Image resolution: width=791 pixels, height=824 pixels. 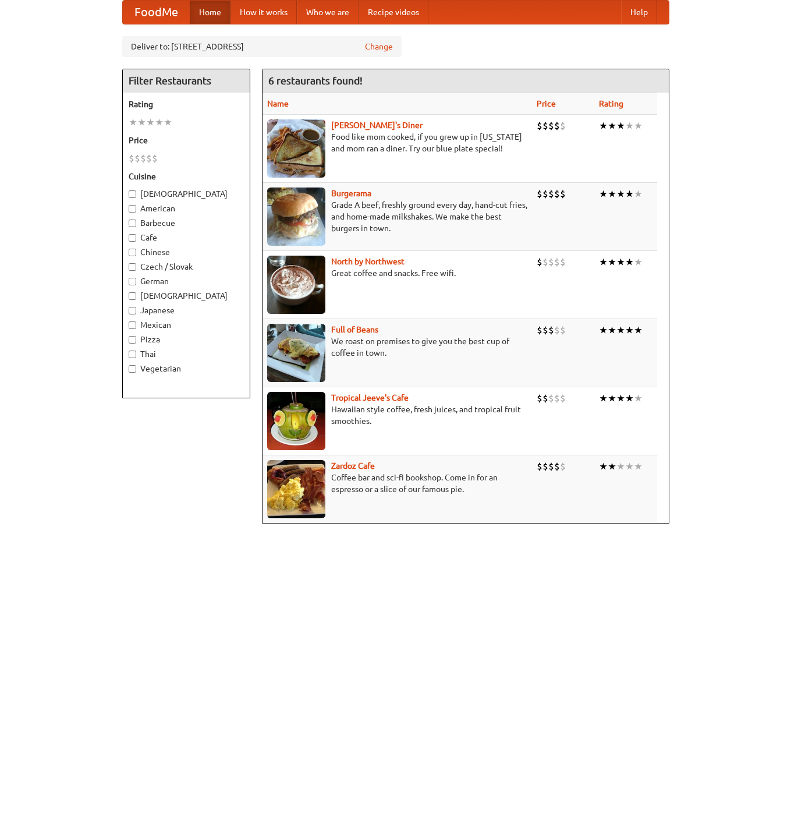 I want to click on b: Full of Beans, so click(x=355, y=330).